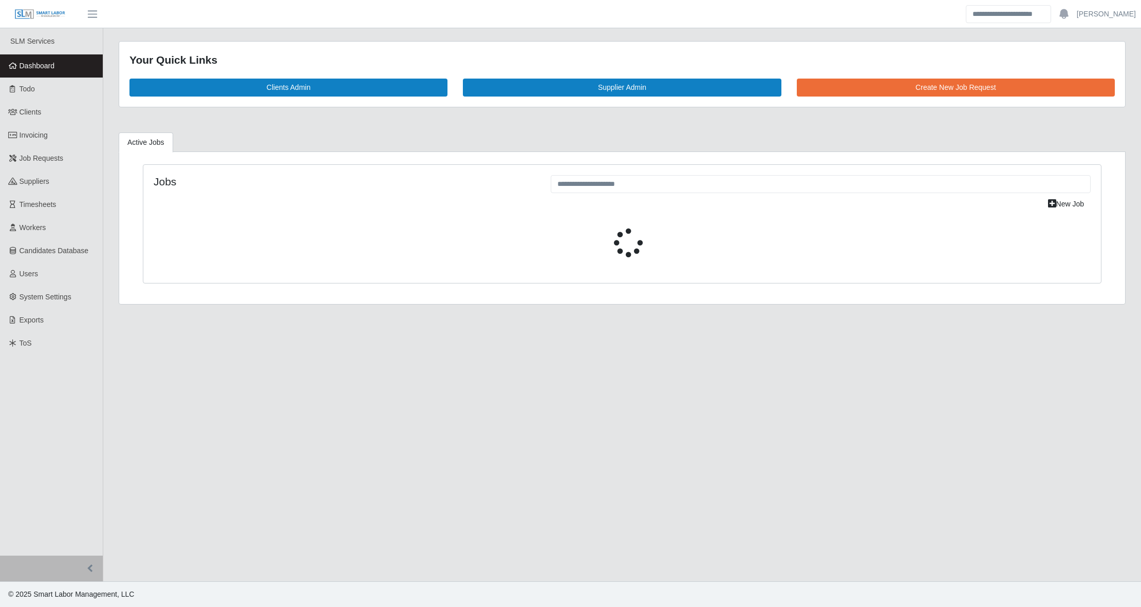 The width and height of the screenshot is (1141, 607). I want to click on span: ToS, so click(26, 343).